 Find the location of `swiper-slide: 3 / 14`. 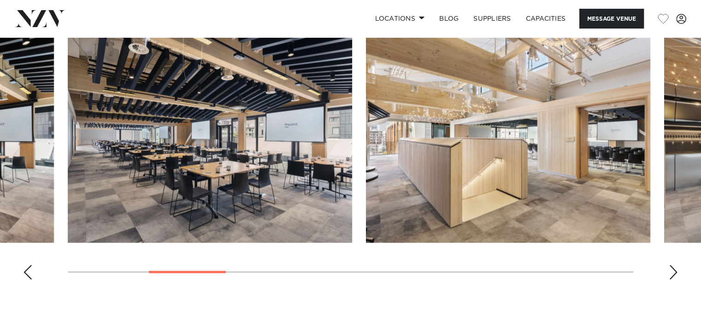

swiper-slide: 3 / 14 is located at coordinates (210, 138).